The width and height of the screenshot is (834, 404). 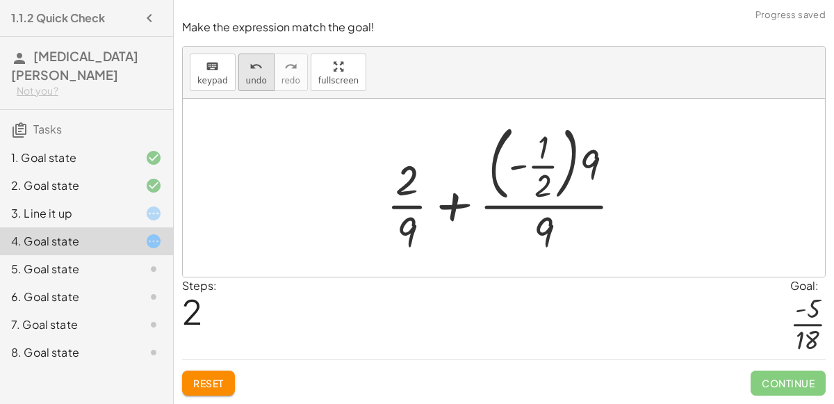 I want to click on div: Not you?, so click(x=89, y=91).